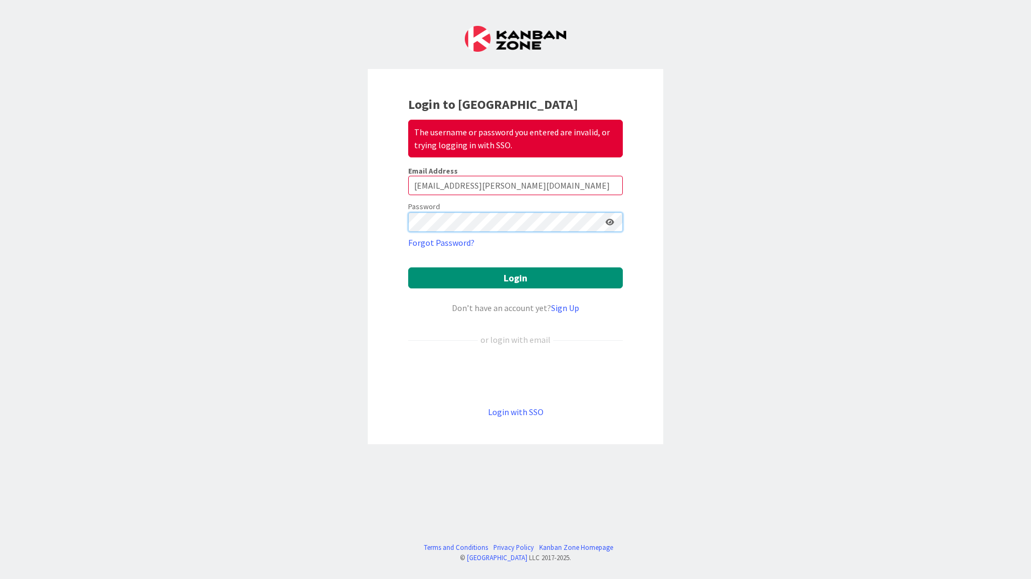 The height and width of the screenshot is (579, 1031). Describe the element at coordinates (576, 547) in the screenshot. I see `a: Kanban Zone Homepage` at that location.